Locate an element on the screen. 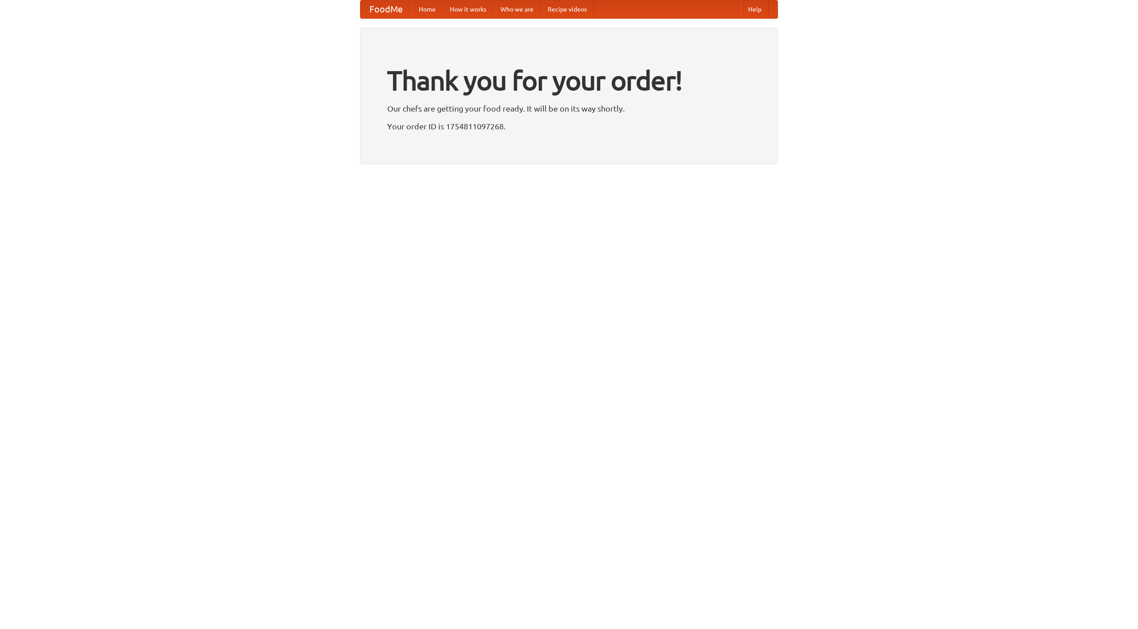  a: Who we are is located at coordinates (517, 9).